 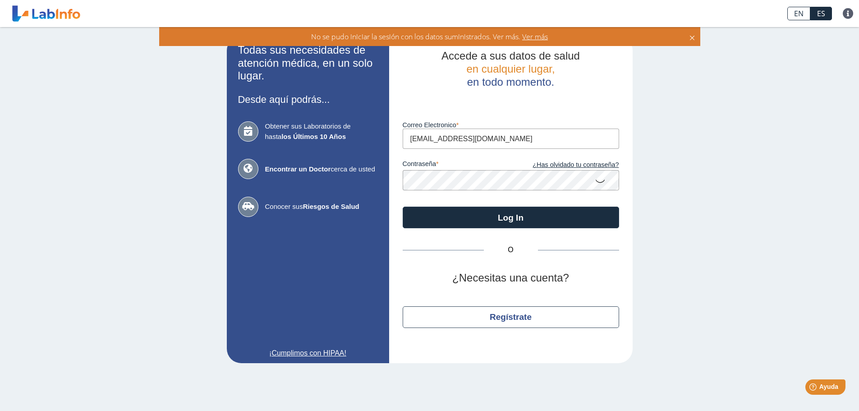 What do you see at coordinates (511, 317) in the screenshot?
I see `button: Regístrate` at bounding box center [511, 317].